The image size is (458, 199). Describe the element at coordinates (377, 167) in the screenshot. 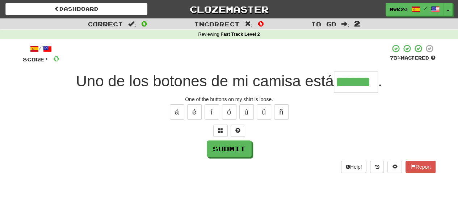

I see `button: Round history (alt+y)` at that location.